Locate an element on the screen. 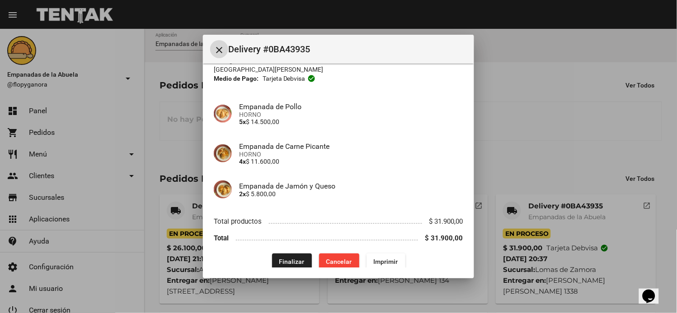 Image resolution: width=677 pixels, height=313 pixels. button: Cerrar is located at coordinates (219, 49).